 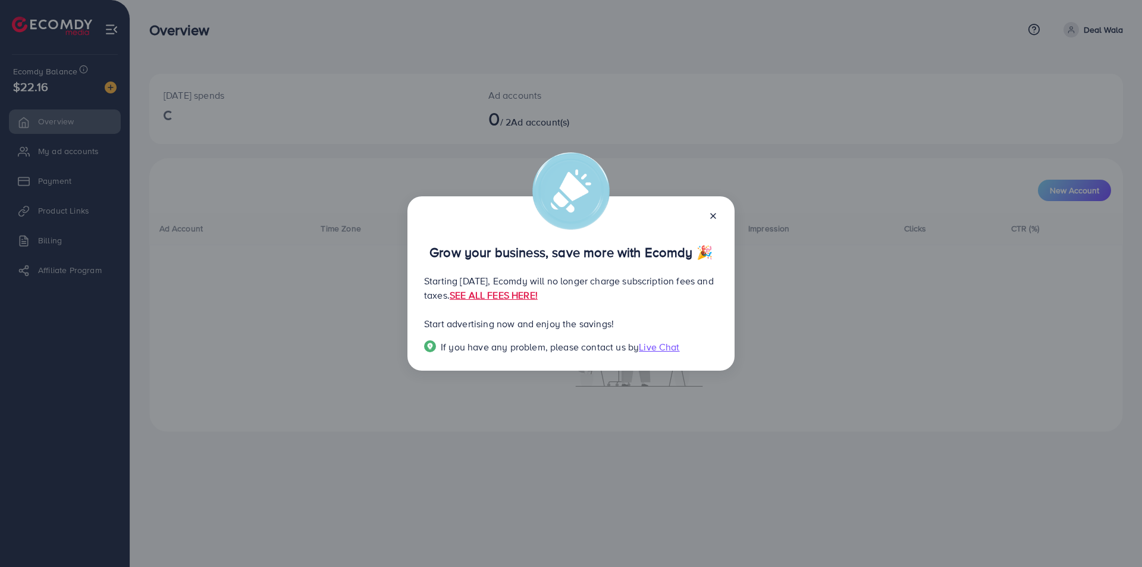 What do you see at coordinates (571, 252) in the screenshot?
I see `p: Grow your business, save more with Ecomdy 🎉` at bounding box center [571, 252].